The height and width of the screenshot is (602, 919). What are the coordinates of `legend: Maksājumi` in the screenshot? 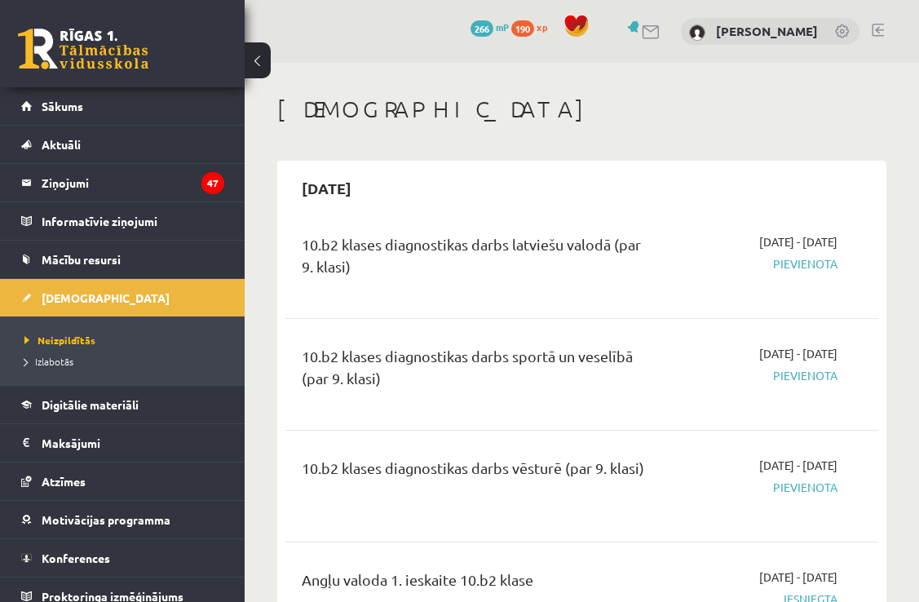 It's located at (133, 443).